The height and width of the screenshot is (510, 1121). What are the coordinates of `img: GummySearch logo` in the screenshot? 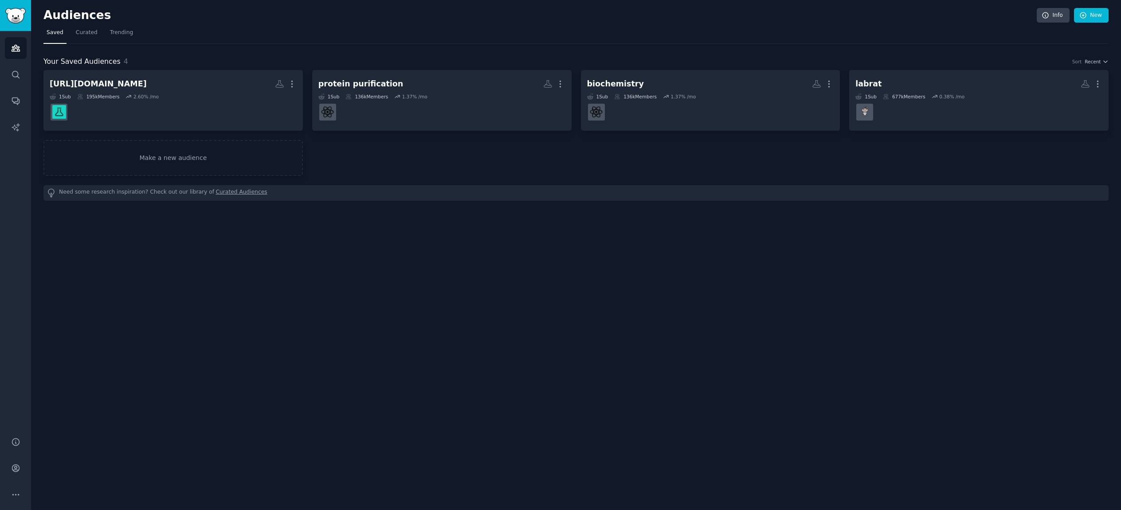 It's located at (16, 16).